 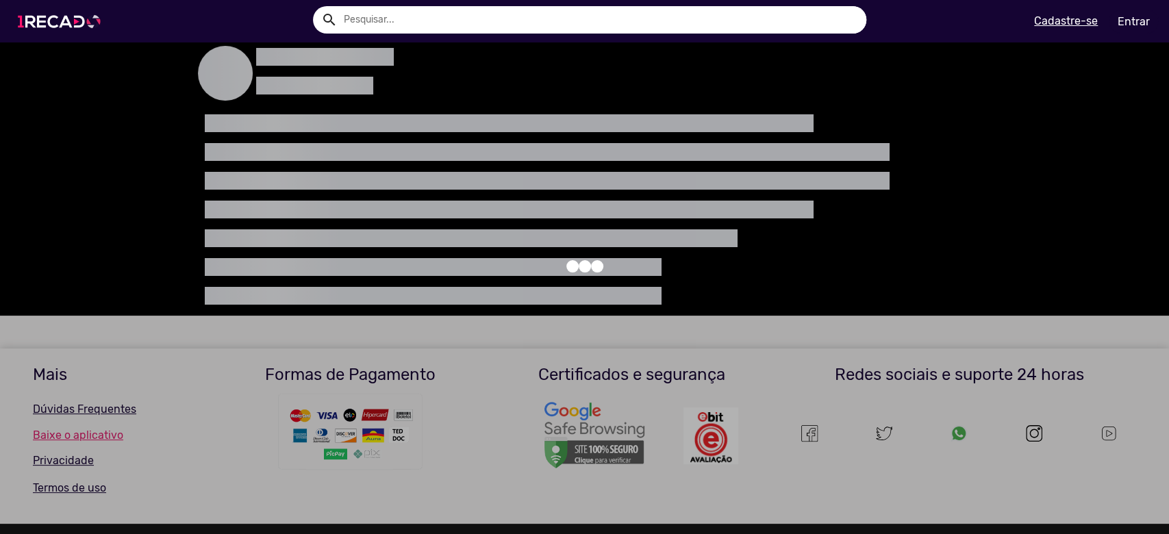 What do you see at coordinates (600, 20) in the screenshot?
I see `input: Pesquisar...` at bounding box center [600, 20].